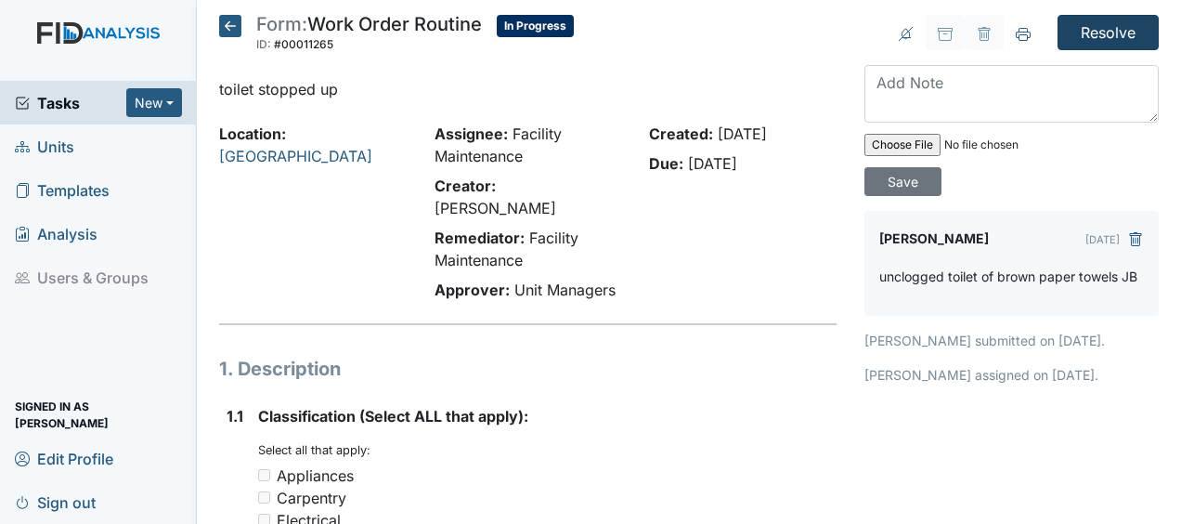  What do you see at coordinates (55, 501) in the screenshot?
I see `span: Sign out` at bounding box center [55, 501].